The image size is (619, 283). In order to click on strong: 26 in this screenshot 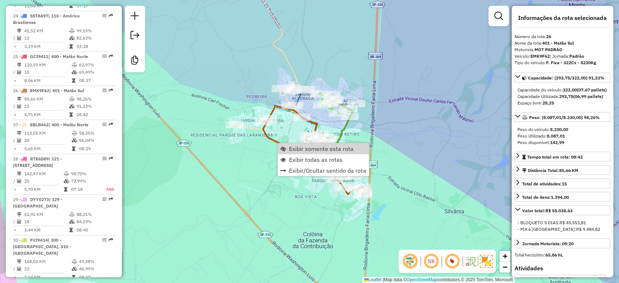, I will do `click(548, 36)`.